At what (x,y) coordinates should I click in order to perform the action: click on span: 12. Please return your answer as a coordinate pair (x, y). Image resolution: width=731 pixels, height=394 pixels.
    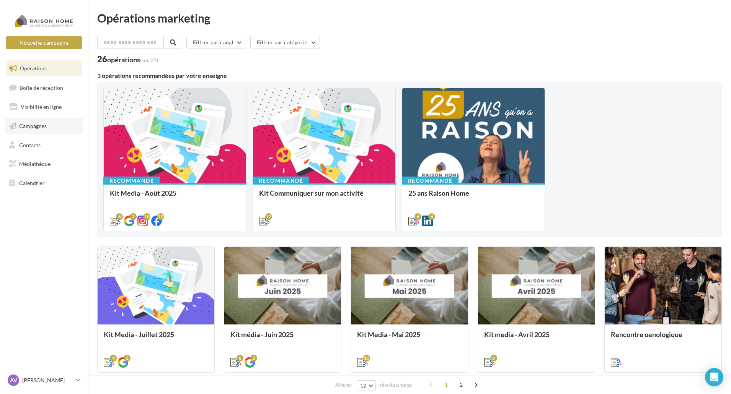
    Looking at the image, I should click on (363, 386).